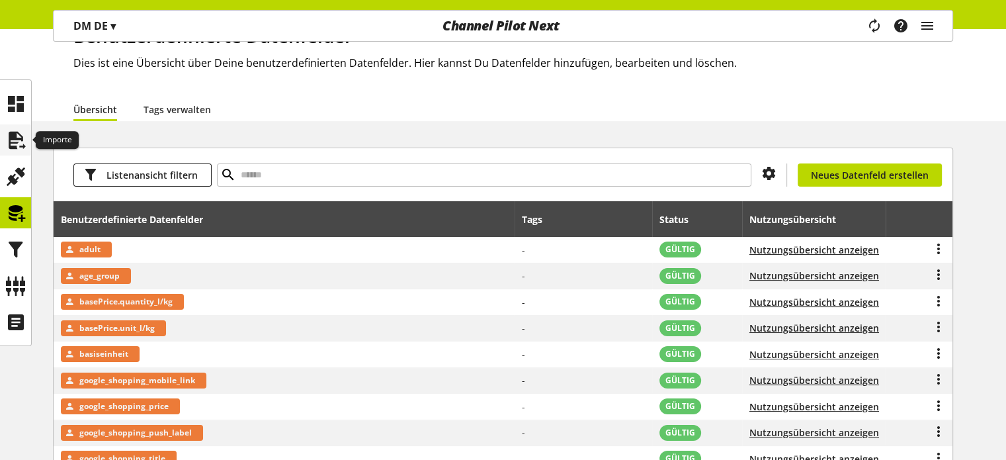  I want to click on span: basiseinheit, so click(104, 354).